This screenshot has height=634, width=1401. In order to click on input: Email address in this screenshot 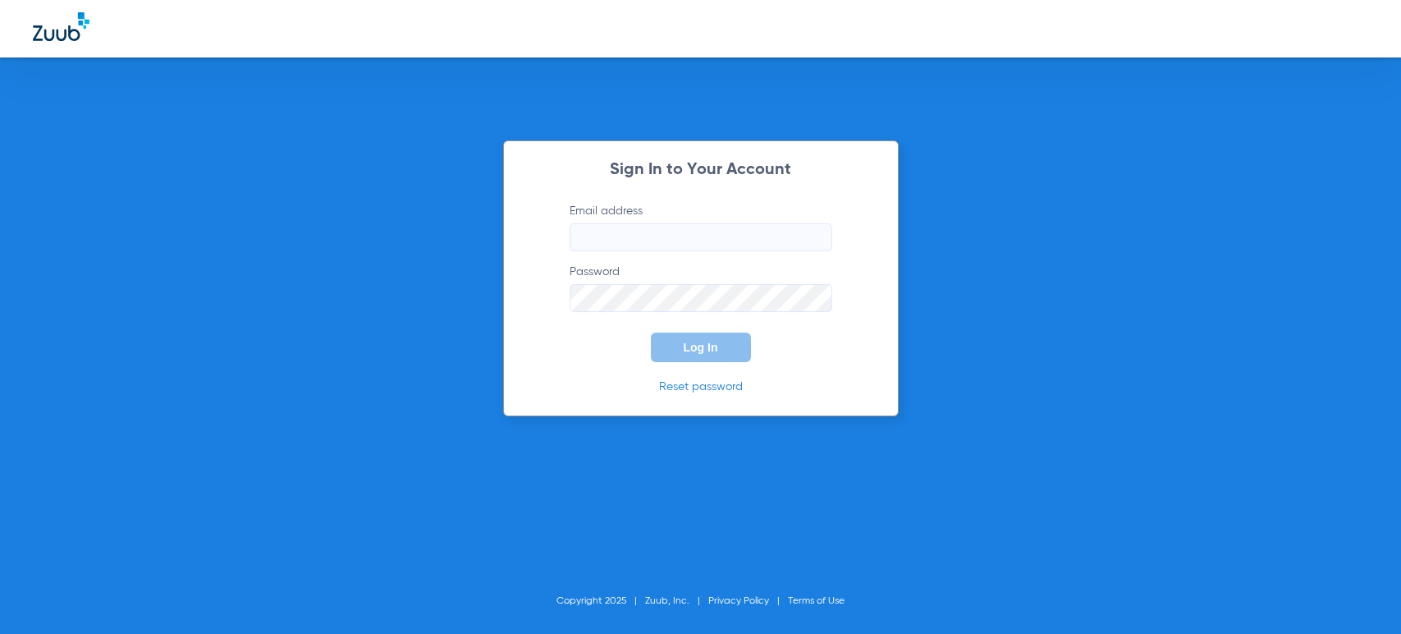, I will do `click(701, 237)`.